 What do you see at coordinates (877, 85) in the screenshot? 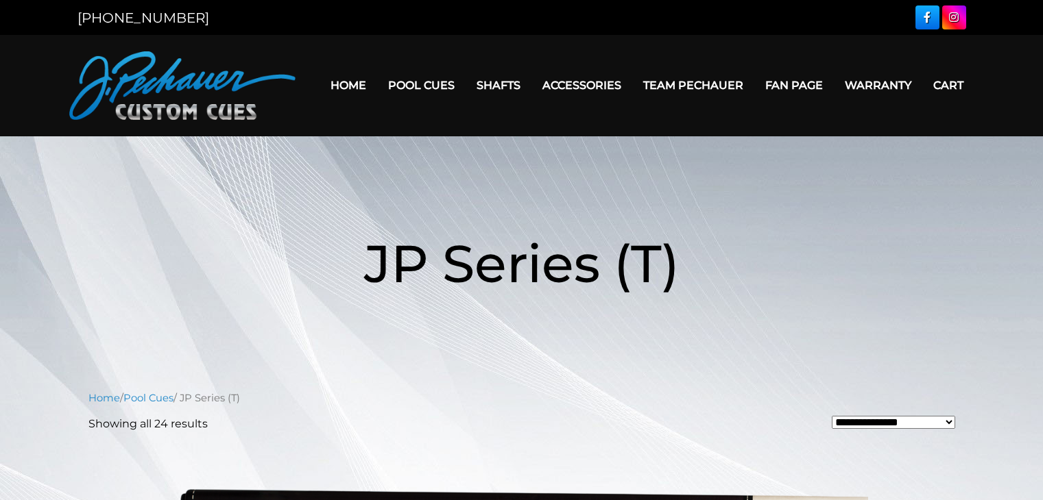
I see `a: Warranty` at bounding box center [877, 85].